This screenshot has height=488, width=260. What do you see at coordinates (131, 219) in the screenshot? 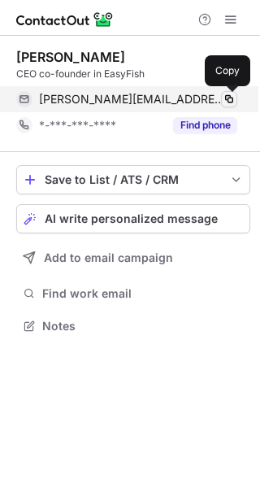
I see `span: AI write personalized message` at bounding box center [131, 219].